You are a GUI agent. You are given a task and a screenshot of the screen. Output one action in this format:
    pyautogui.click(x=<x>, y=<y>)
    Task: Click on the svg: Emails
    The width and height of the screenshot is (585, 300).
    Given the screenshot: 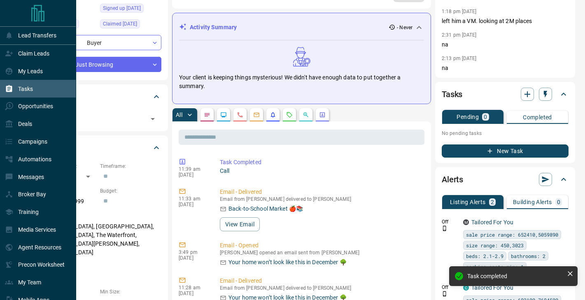 What is the action you would take?
    pyautogui.click(x=257, y=115)
    